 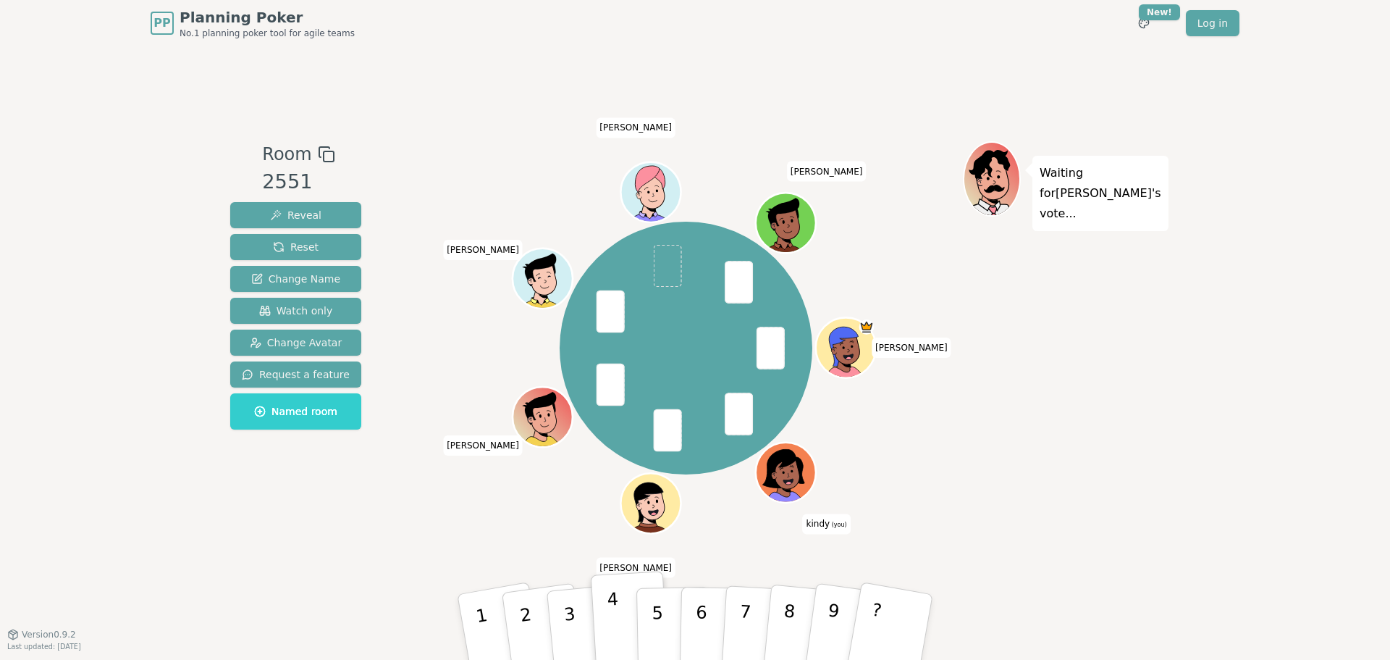 What do you see at coordinates (295, 247) in the screenshot?
I see `span: Reset` at bounding box center [295, 247].